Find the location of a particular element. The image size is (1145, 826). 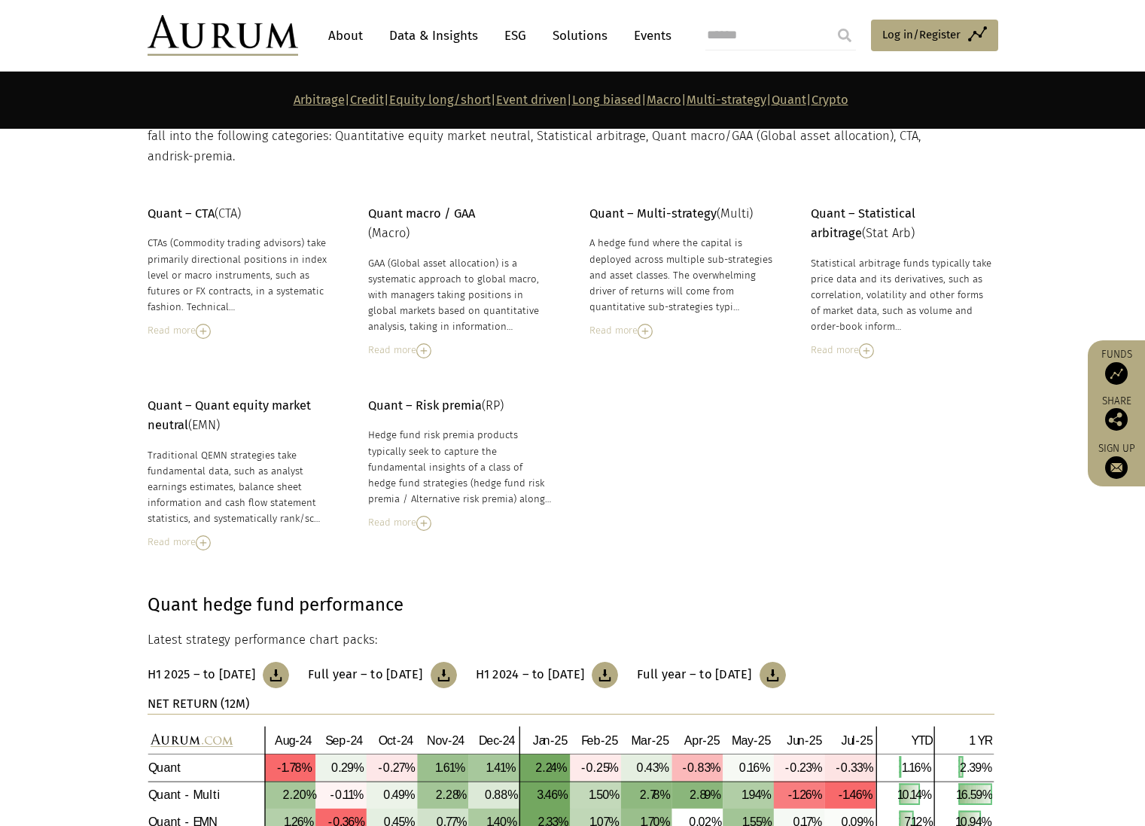

p: (CTA) is located at coordinates (239, 214).